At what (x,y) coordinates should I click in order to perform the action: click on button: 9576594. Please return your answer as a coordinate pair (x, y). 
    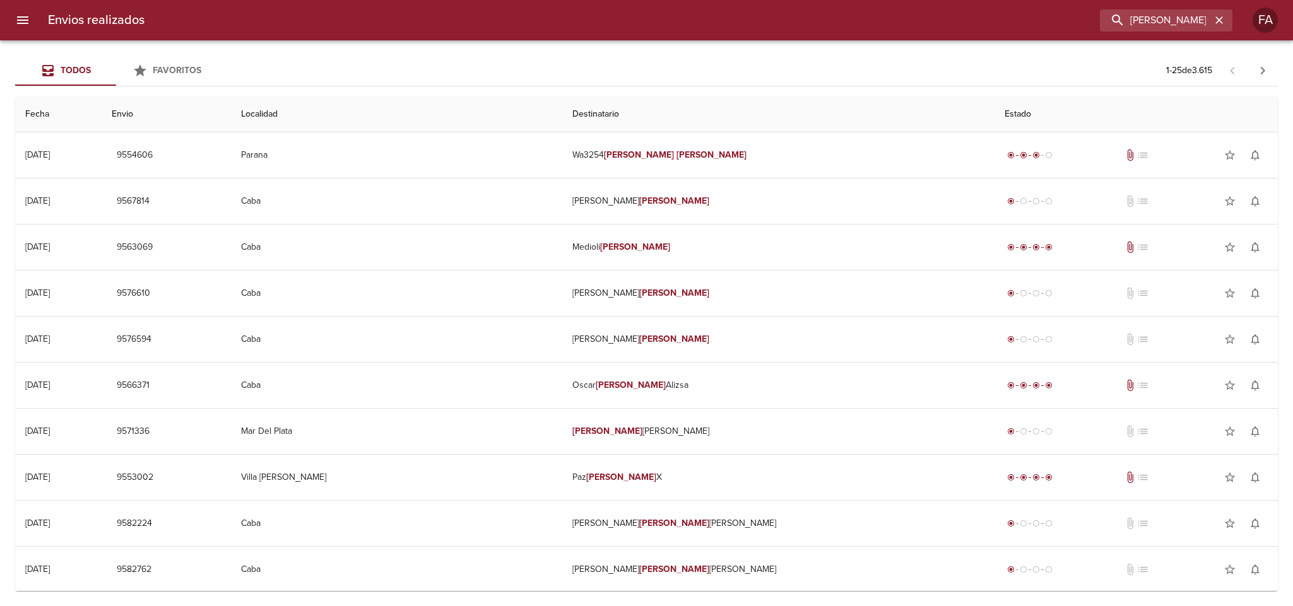
    Looking at the image, I should click on (134, 339).